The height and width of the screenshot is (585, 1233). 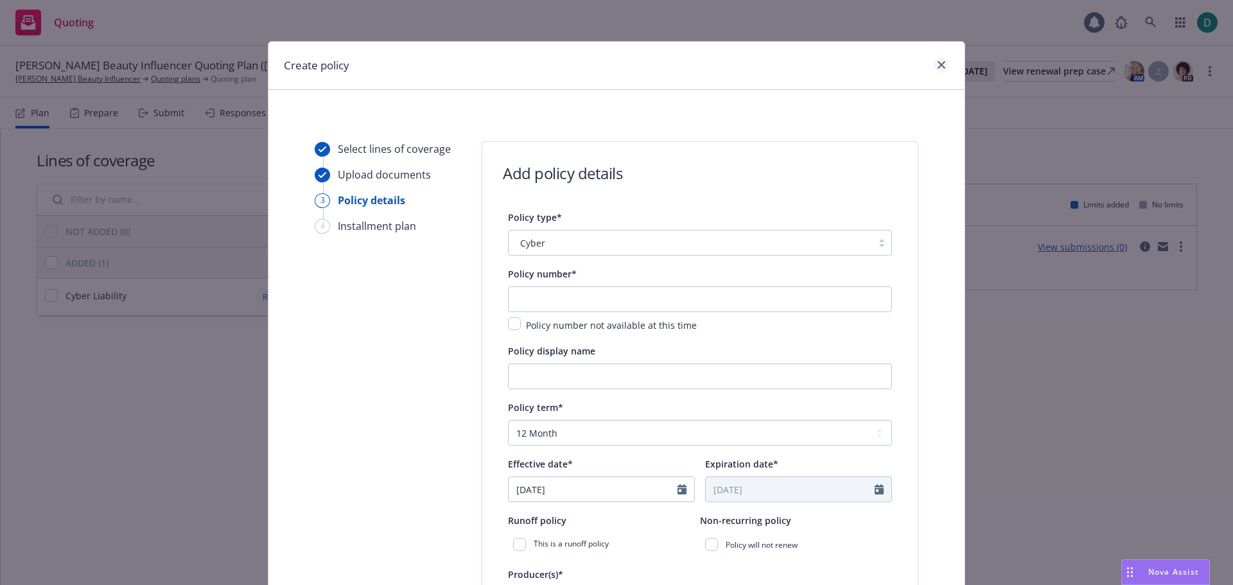 I want to click on span: Expiration date*, so click(x=741, y=463).